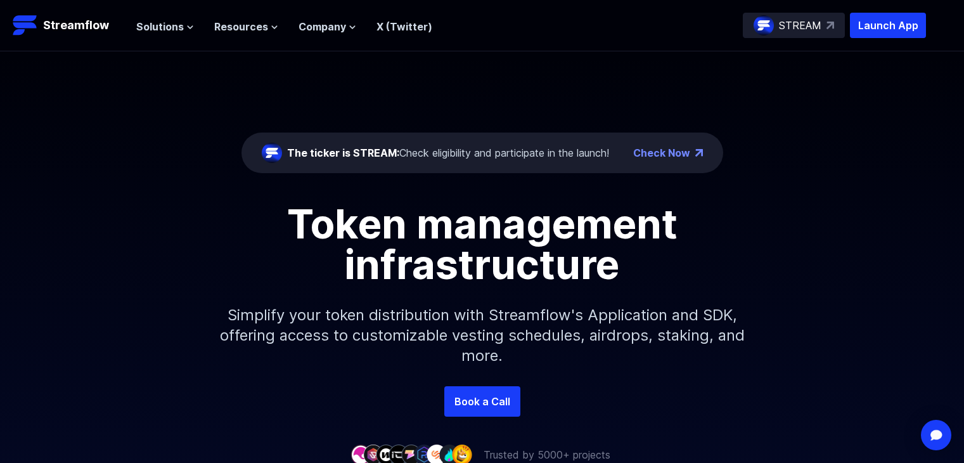 The width and height of the screenshot is (964, 463). I want to click on a: Streamflow, so click(68, 25).